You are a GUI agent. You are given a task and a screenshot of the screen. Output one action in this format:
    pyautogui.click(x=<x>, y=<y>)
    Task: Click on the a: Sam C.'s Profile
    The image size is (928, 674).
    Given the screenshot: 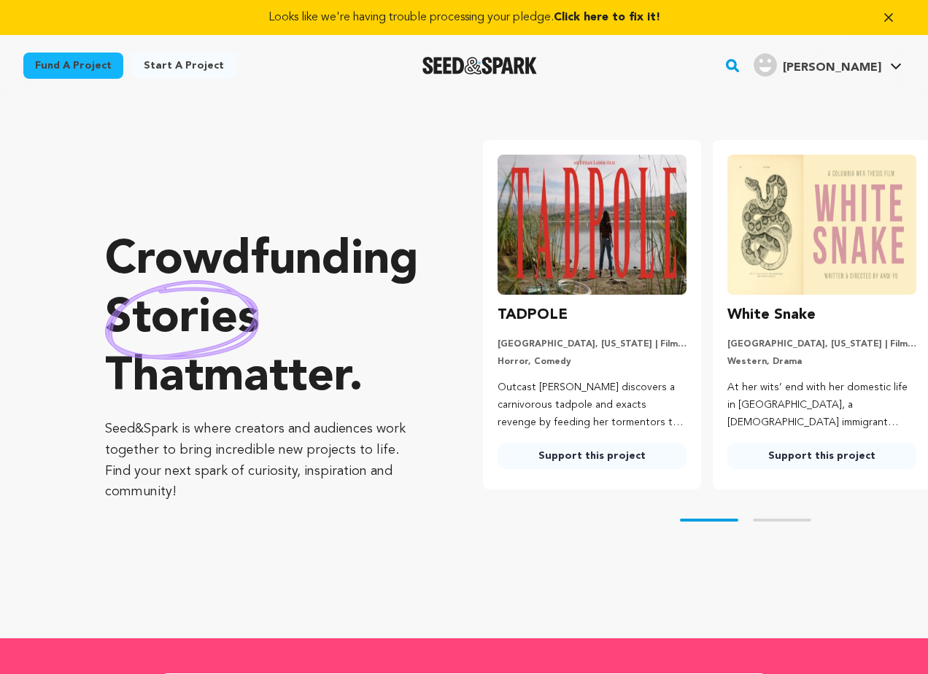 What is the action you would take?
    pyautogui.click(x=828, y=63)
    